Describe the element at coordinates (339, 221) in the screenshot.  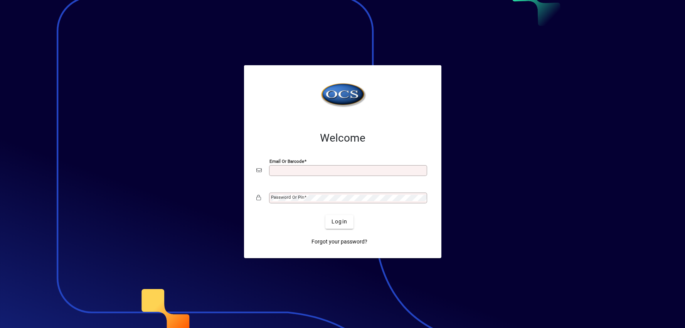
I see `span: Login` at that location.